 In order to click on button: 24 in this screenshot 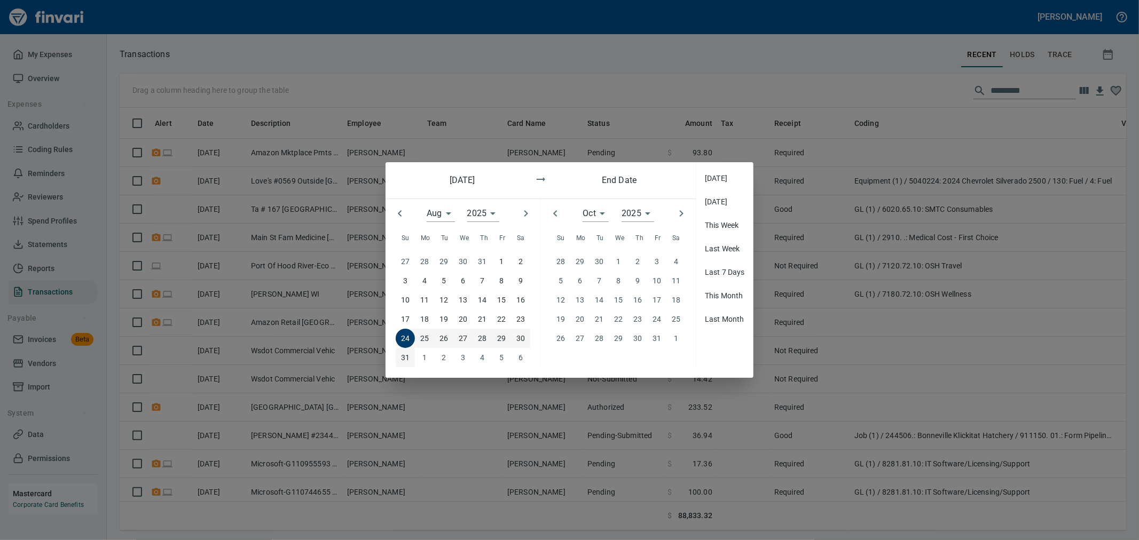, I will do `click(405, 339)`.